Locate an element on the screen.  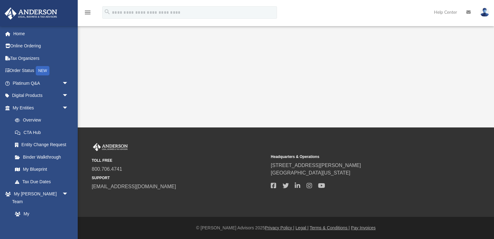
i: menu is located at coordinates (88, 12).